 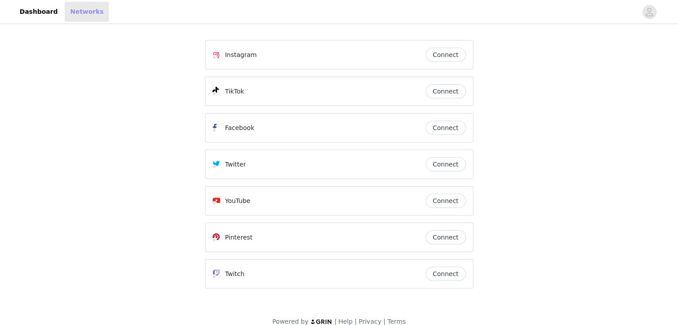 I want to click on a: Dashboard, so click(x=38, y=12).